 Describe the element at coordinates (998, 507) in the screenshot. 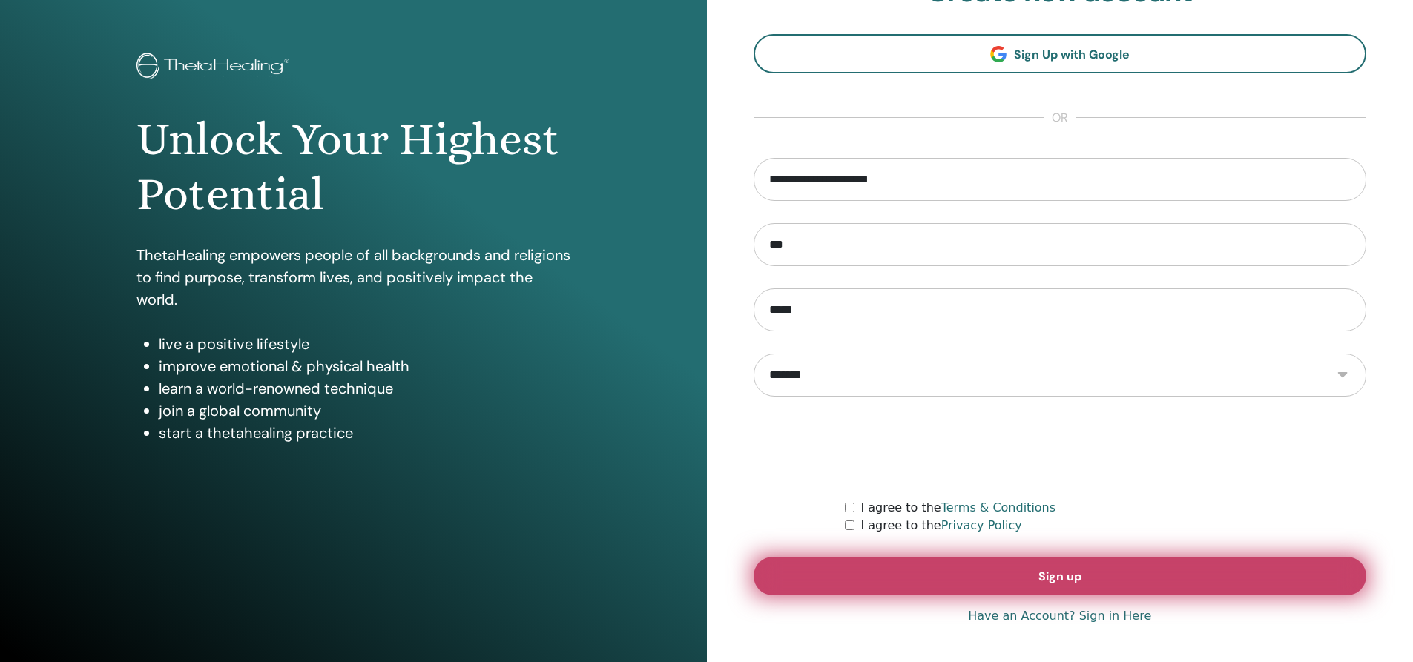

I see `a: Terms & Conditions` at that location.